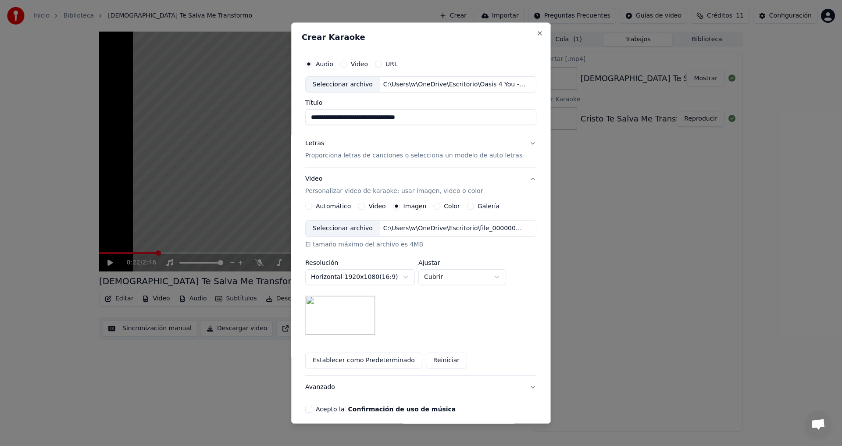 The height and width of the screenshot is (446, 842). I want to click on button: Establecer como Predeterminado, so click(364, 361).